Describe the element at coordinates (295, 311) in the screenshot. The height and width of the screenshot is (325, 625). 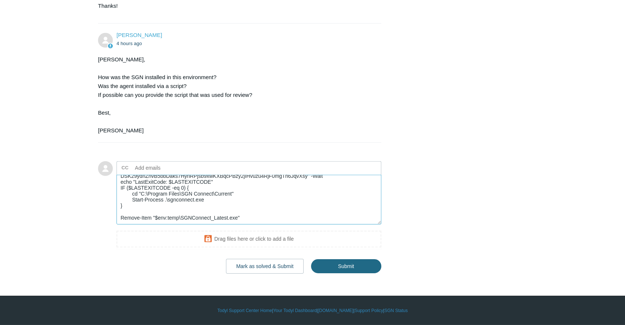
I see `a: Your Todyl Dashboard` at that location.